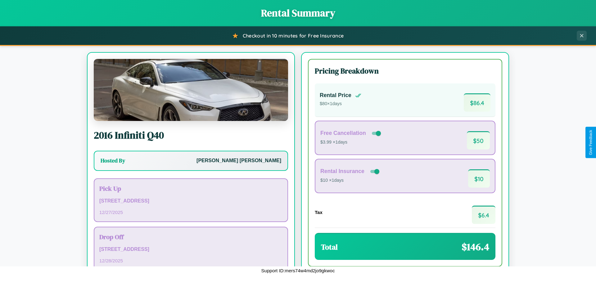 This screenshot has width=596, height=285. I want to click on h3: Total, so click(330, 247).